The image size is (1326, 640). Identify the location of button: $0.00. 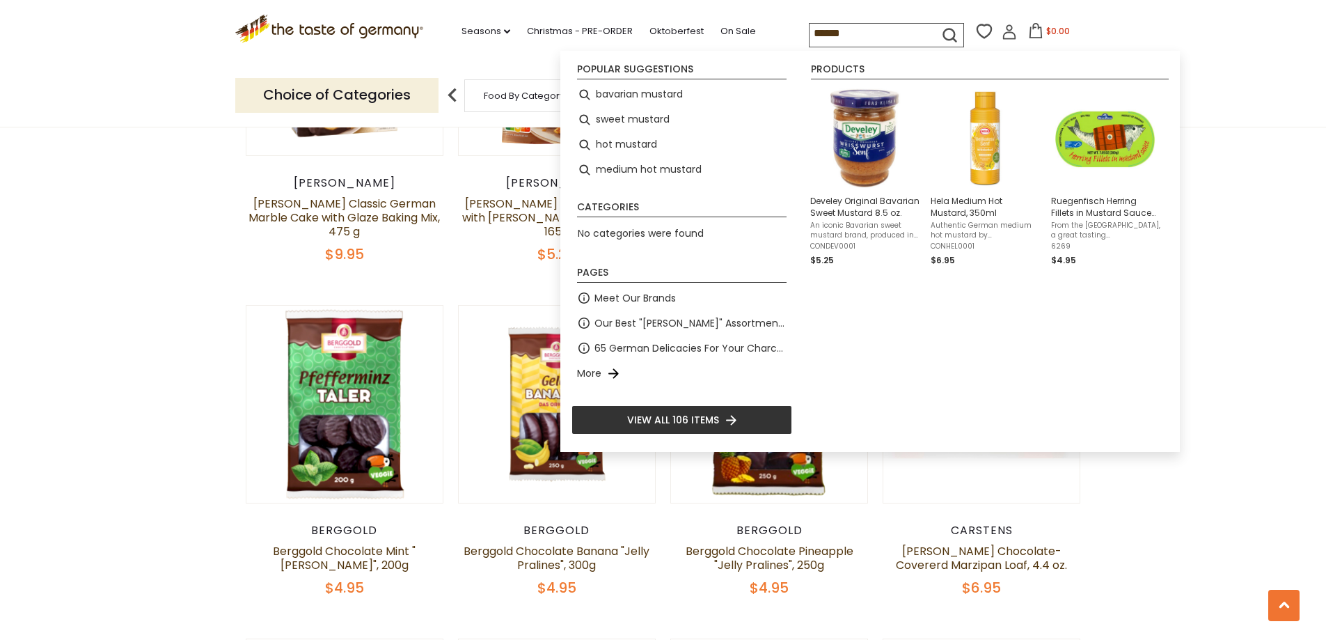
(1049, 33).